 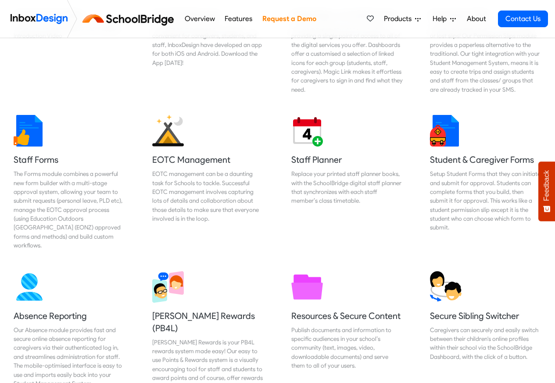 I want to click on div: Online Permission Slips - No more paper or lost slips! ​Our Permission Slips module provides a pa..., so click(x=486, y=58).